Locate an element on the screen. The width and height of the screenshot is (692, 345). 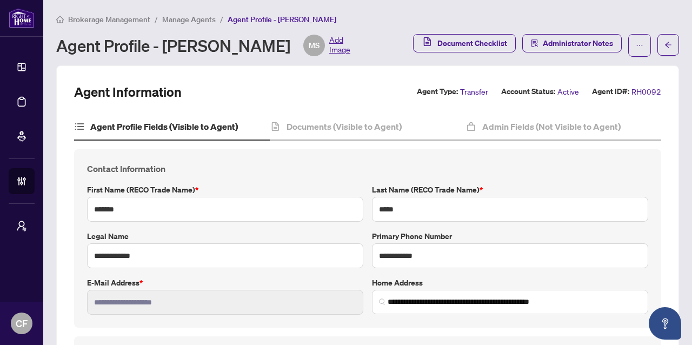
span: solution is located at coordinates (535, 43).